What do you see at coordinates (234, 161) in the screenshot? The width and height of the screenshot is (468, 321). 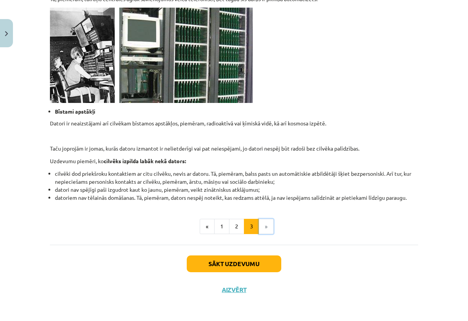 I see `p: Uzdevumu piemēri, ko` at bounding box center [234, 161].